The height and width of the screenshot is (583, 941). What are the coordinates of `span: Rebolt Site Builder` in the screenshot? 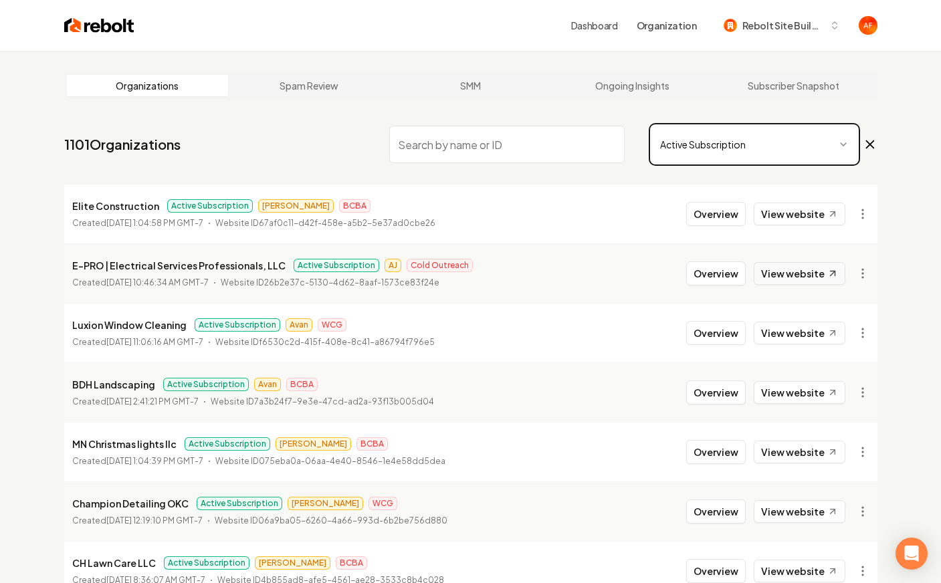 It's located at (783, 25).